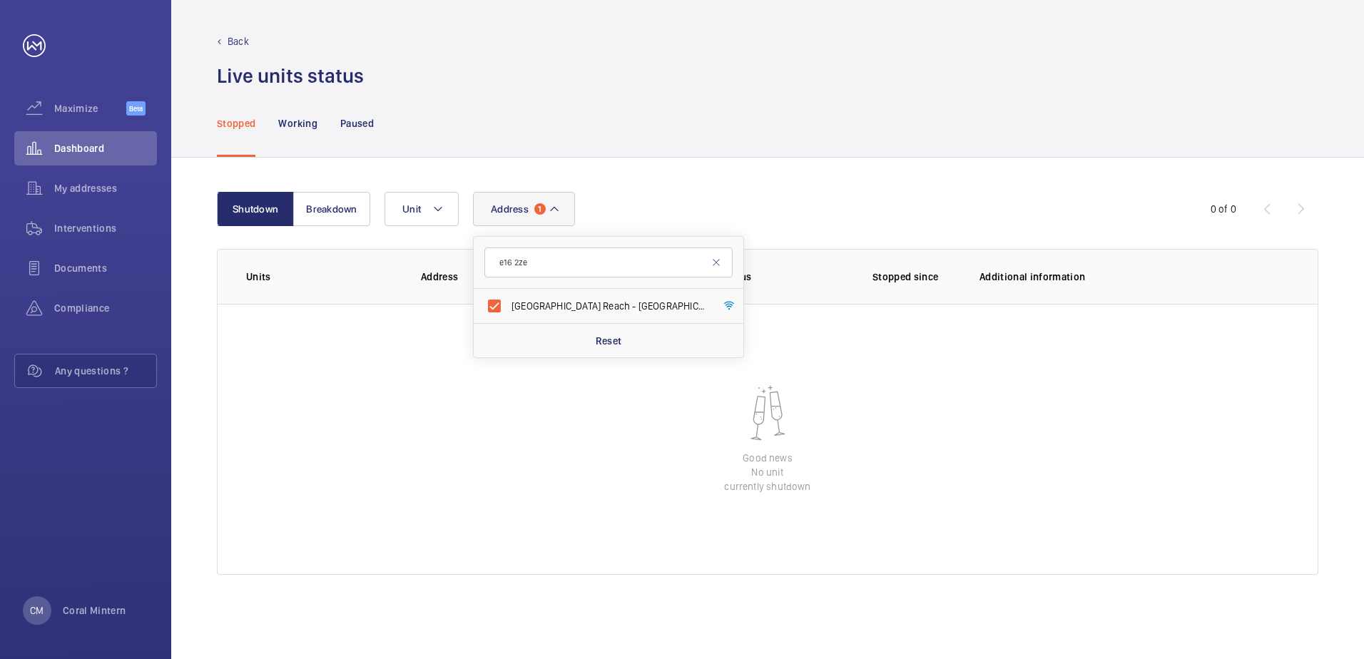 The image size is (1364, 659). Describe the element at coordinates (332, 209) in the screenshot. I see `button: Breakdown` at that location.